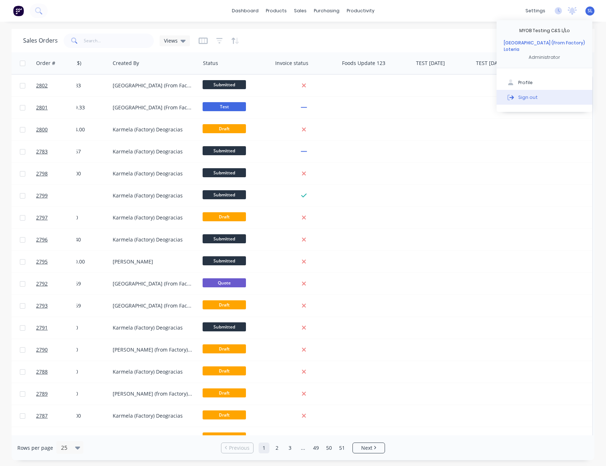 The height and width of the screenshot is (466, 606). I want to click on div: settings, so click(535, 11).